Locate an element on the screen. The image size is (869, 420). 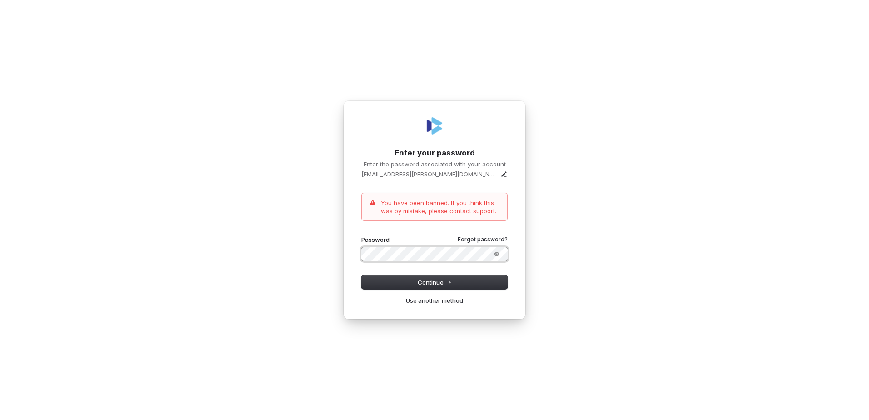
label: Password is located at coordinates (375, 240).